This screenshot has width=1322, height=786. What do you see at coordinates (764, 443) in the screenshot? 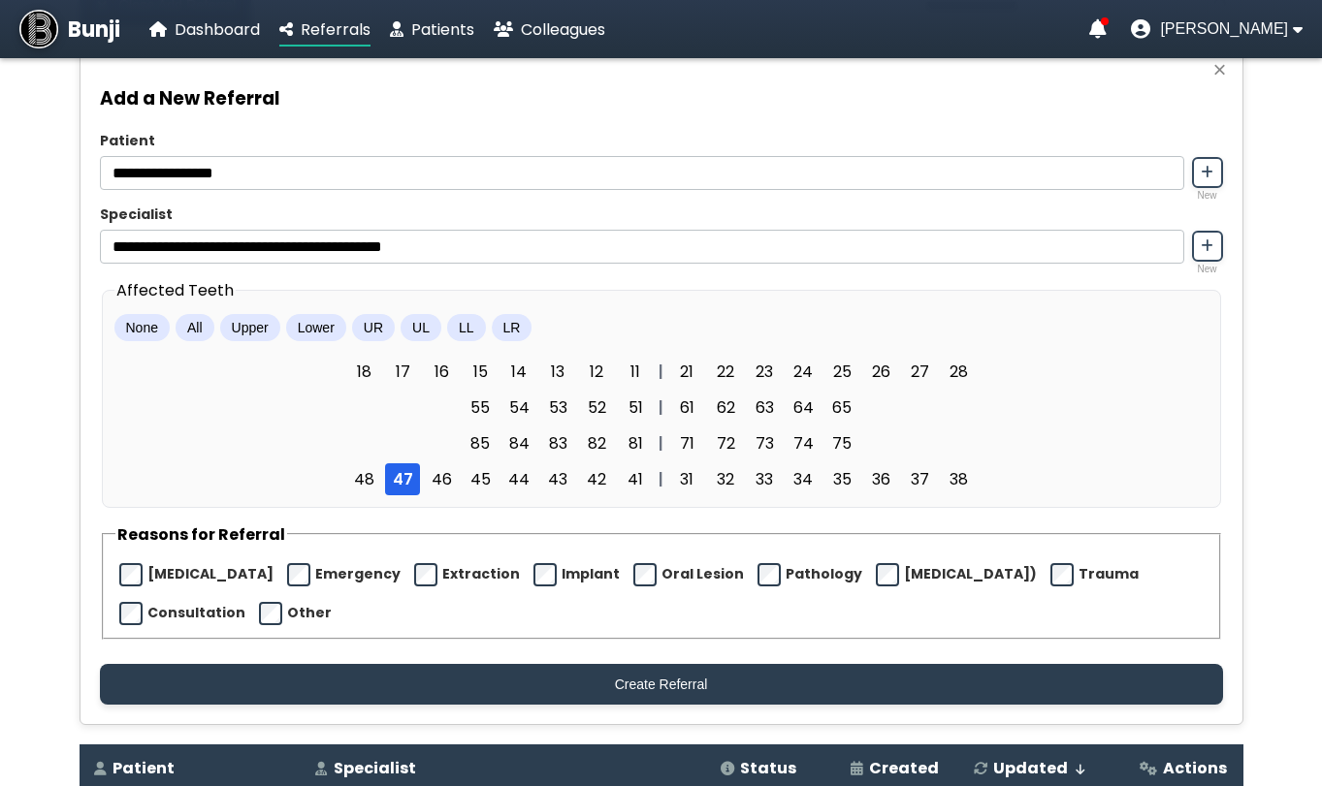
I see `span: 73` at bounding box center [764, 443].